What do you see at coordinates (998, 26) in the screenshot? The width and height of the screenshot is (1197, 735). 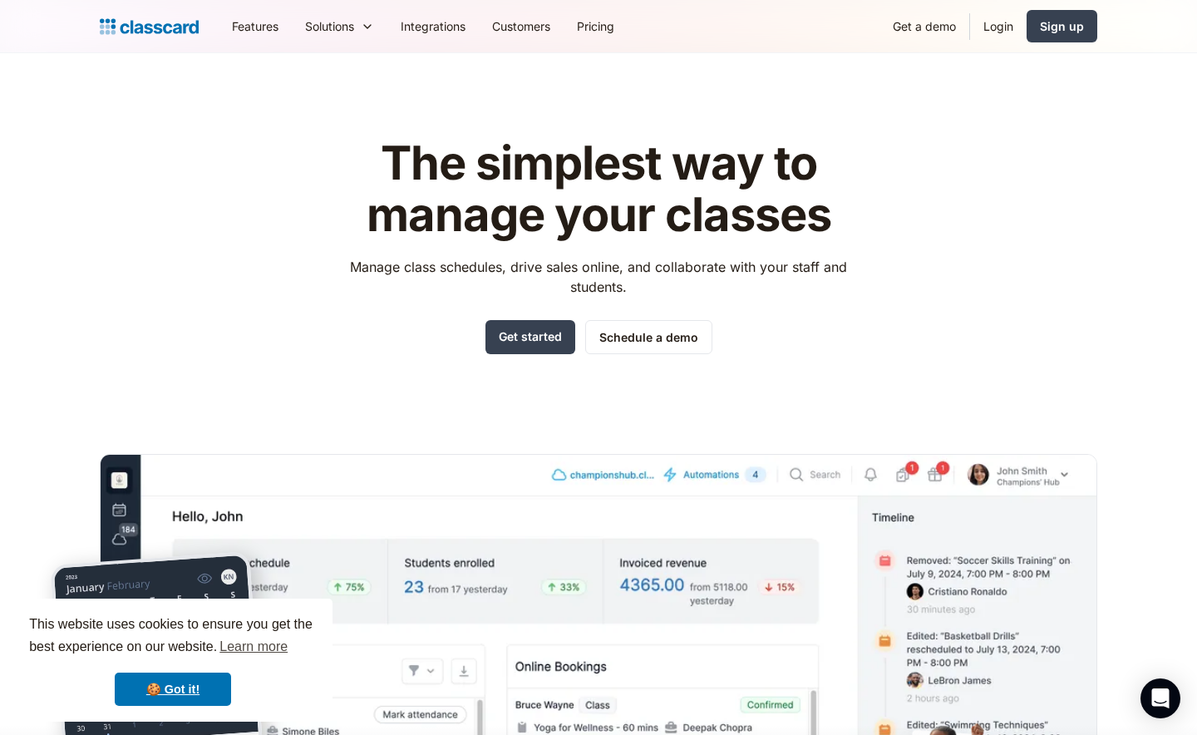 I see `a: Login` at bounding box center [998, 26].